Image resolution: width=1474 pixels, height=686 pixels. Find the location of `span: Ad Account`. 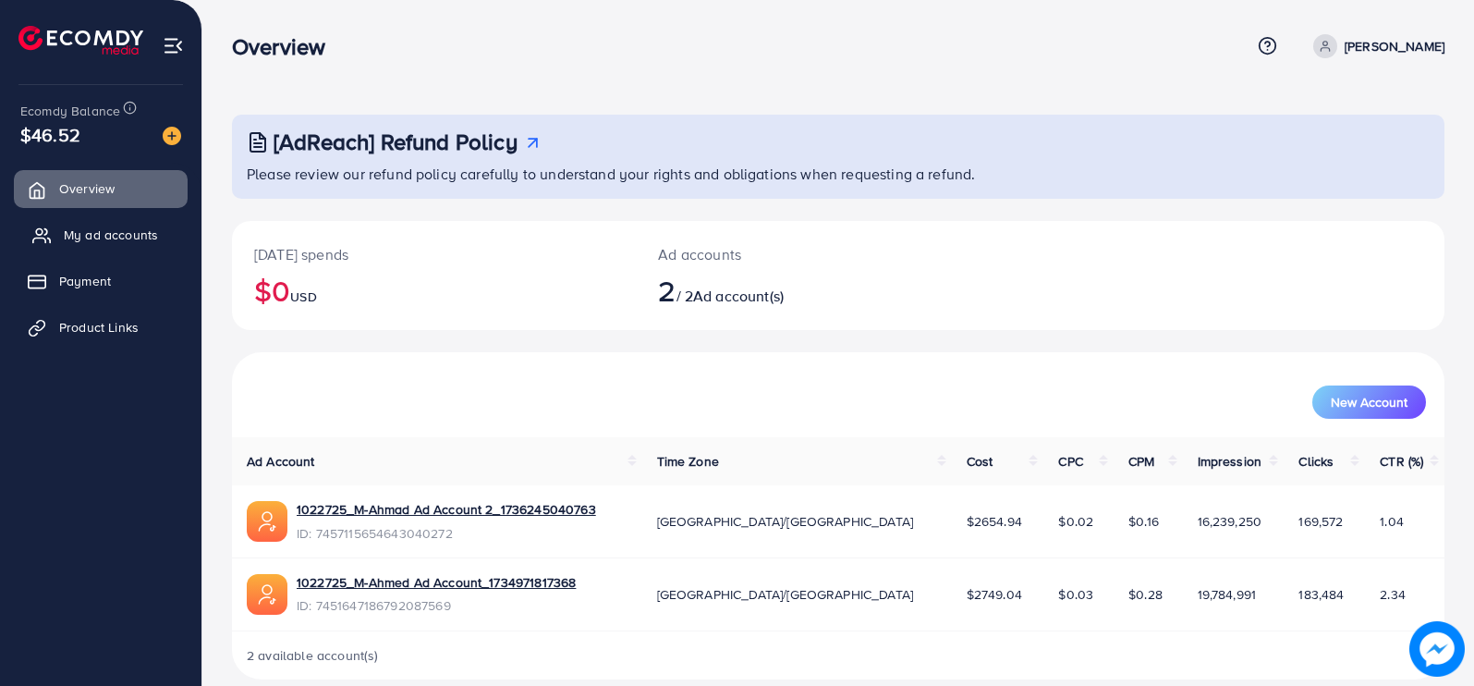

span: Ad Account is located at coordinates (281, 461).